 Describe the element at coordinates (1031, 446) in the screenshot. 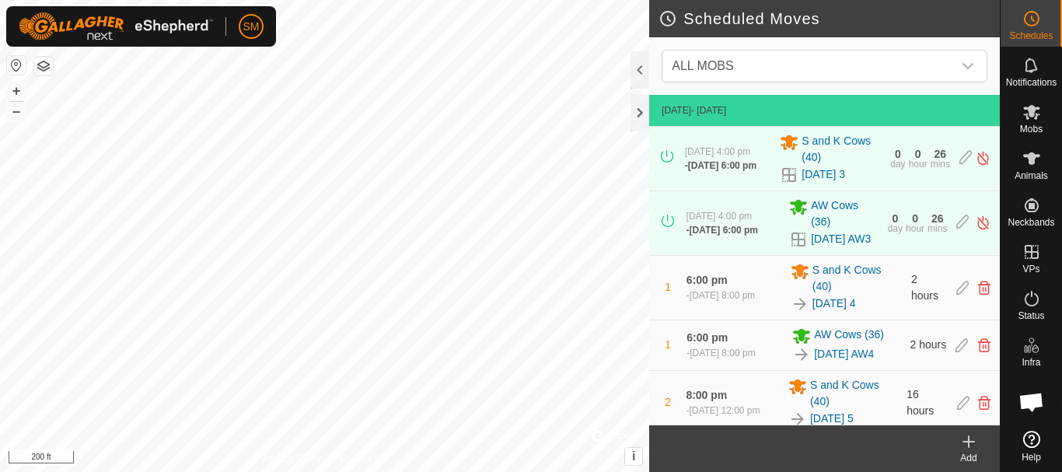

I see `a: Help` at that location.